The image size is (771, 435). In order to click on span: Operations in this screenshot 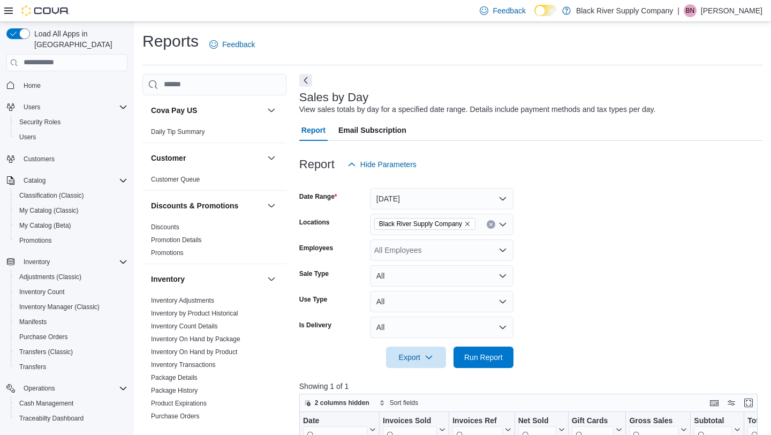, I will do `click(39, 388)`.